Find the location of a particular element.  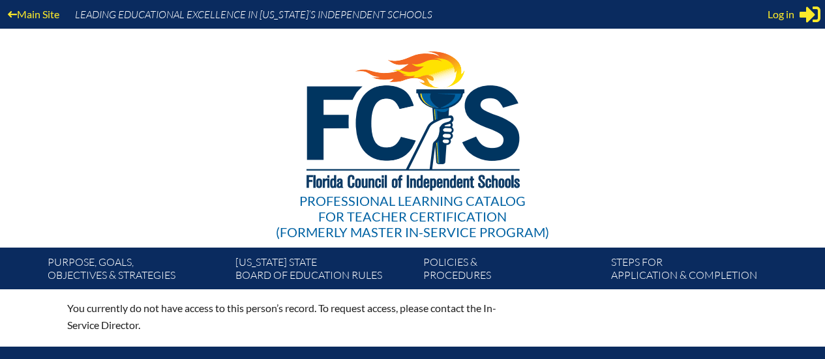

div: Professional Learning Catalog (formerly Master In-service Program) is located at coordinates (412, 217).